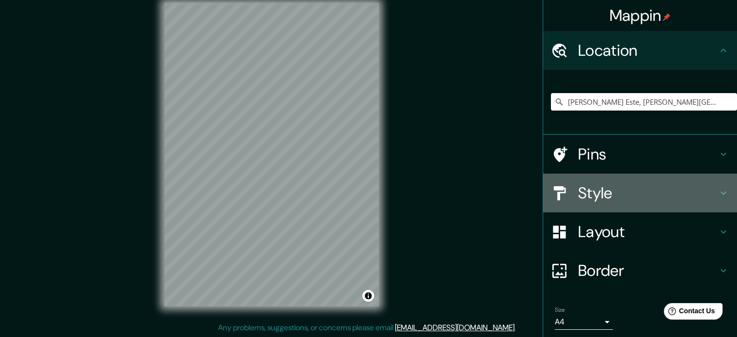 Image resolution: width=737 pixels, height=337 pixels. Describe the element at coordinates (648, 270) in the screenshot. I see `h4: Border` at that location.